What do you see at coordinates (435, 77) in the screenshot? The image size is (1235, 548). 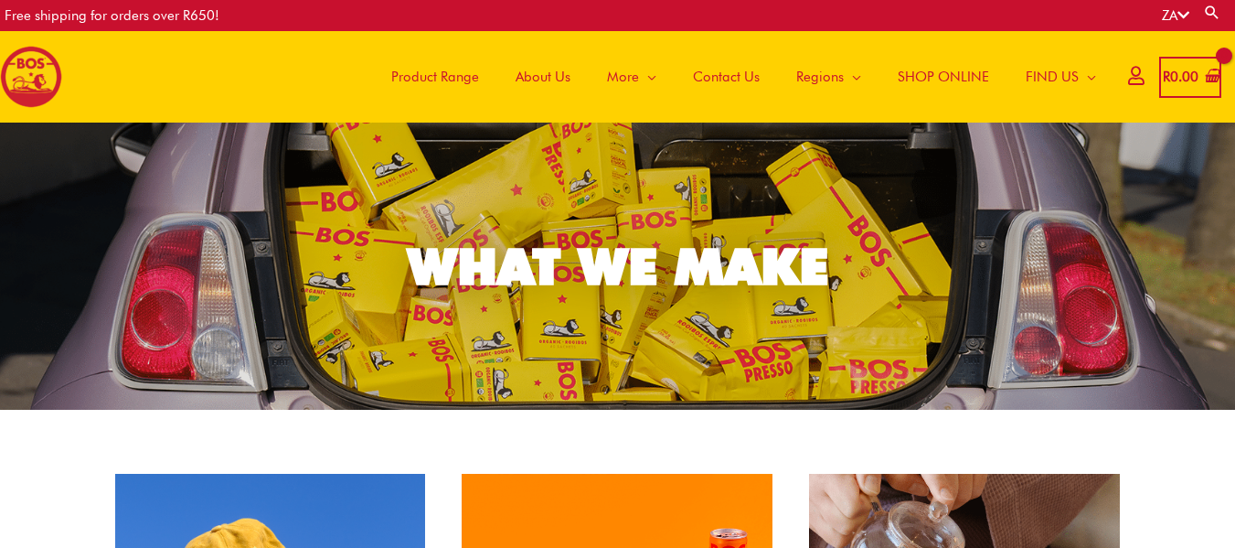 I see `a: Product Range` at bounding box center [435, 77].